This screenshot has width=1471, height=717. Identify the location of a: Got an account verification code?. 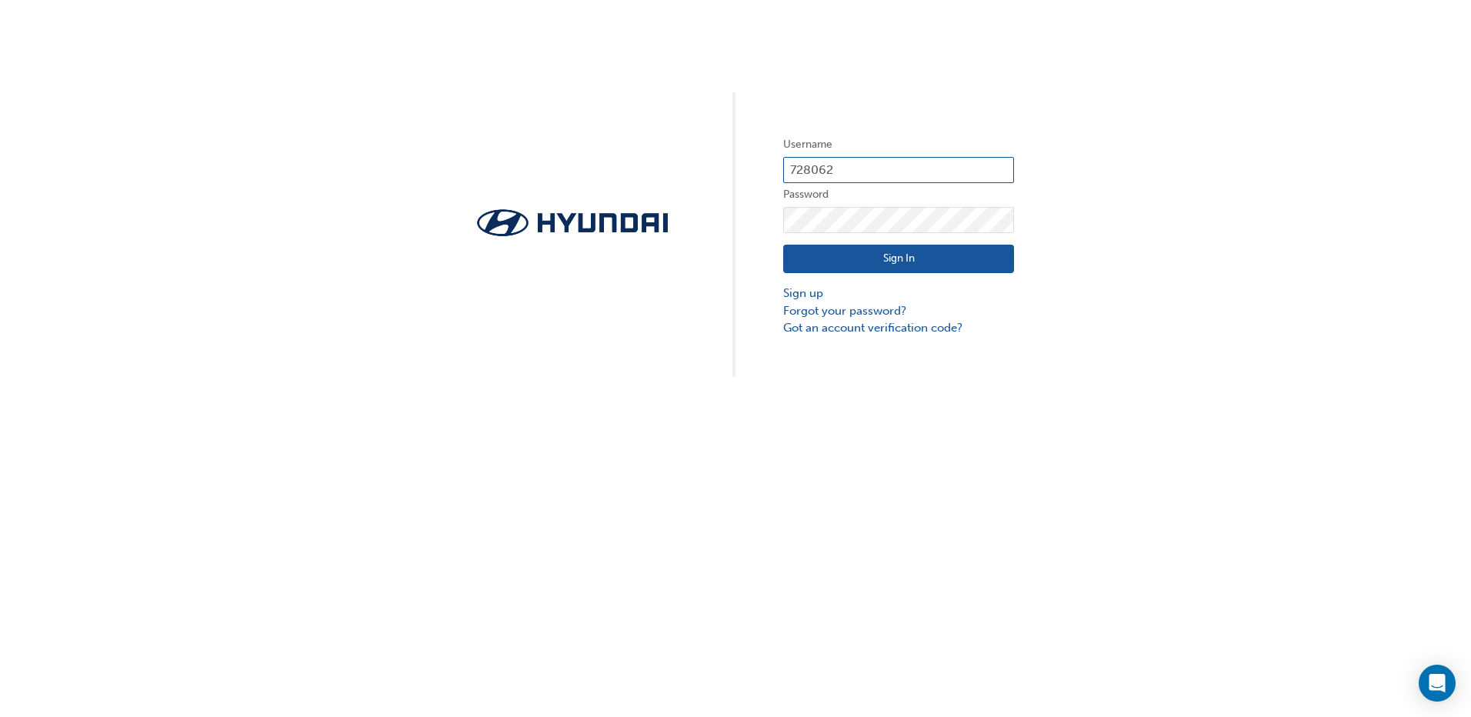
(899, 328).